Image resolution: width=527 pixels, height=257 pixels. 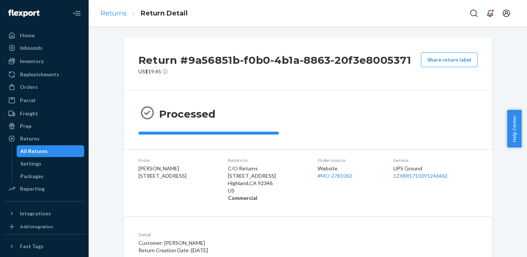 I want to click on a: Prep, so click(x=44, y=126).